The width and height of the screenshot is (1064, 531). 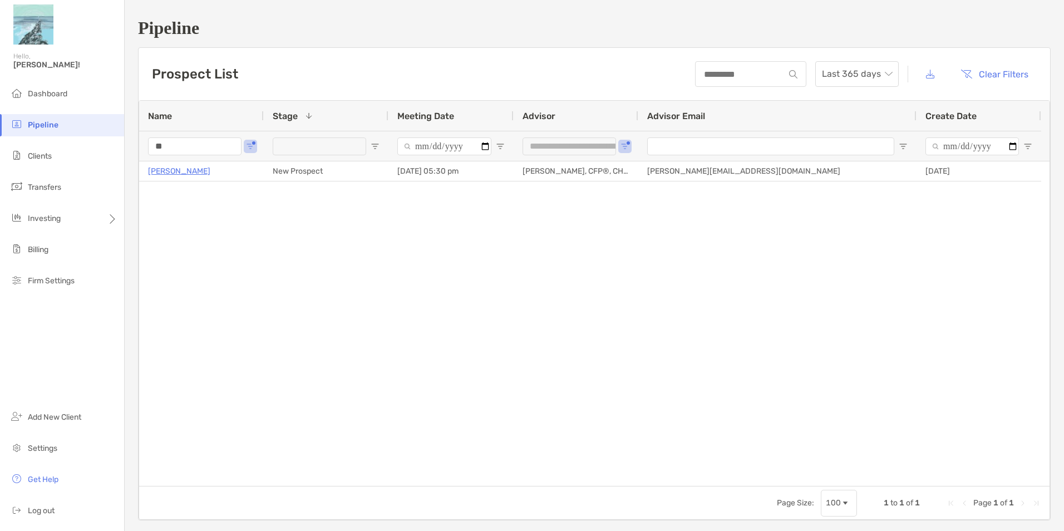 What do you see at coordinates (1036, 503) in the screenshot?
I see `div: Last Page` at bounding box center [1036, 503].